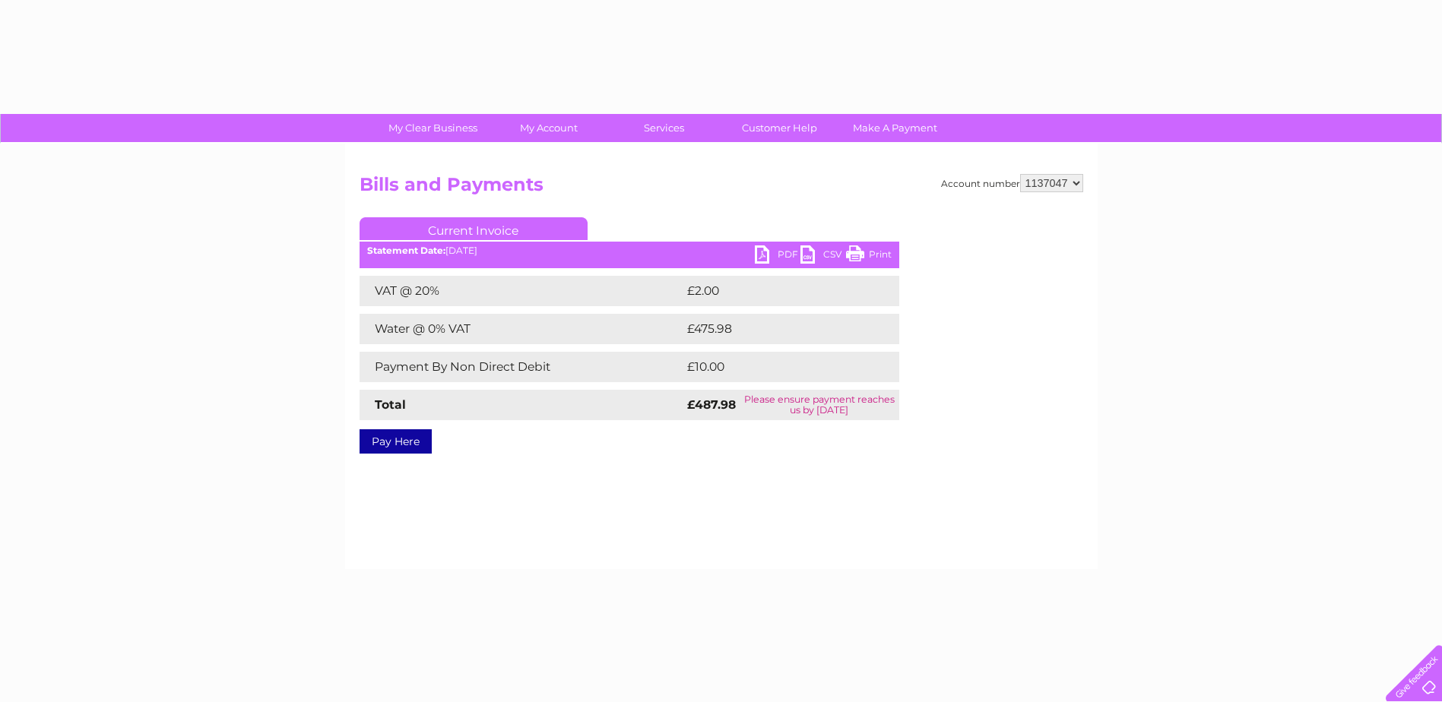 The image size is (1442, 702). What do you see at coordinates (869, 256) in the screenshot?
I see `a: Print` at bounding box center [869, 256].